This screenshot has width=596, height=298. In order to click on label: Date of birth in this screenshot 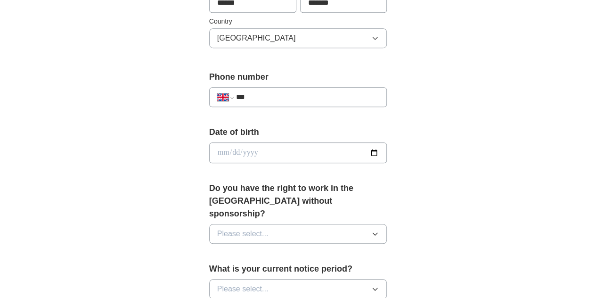, I will do `click(298, 132)`.